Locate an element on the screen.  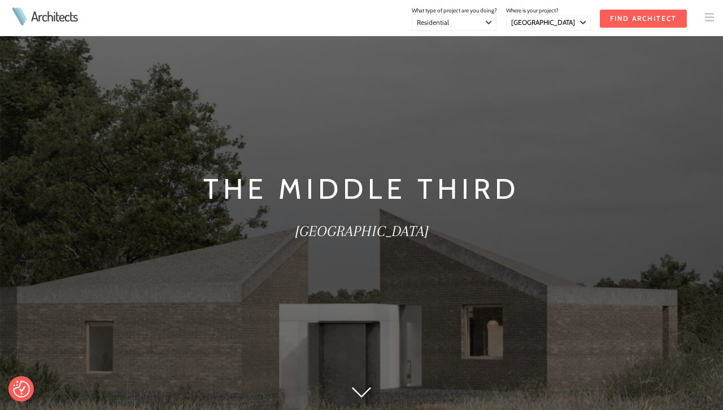
span: Where is your project? is located at coordinates (532, 10).